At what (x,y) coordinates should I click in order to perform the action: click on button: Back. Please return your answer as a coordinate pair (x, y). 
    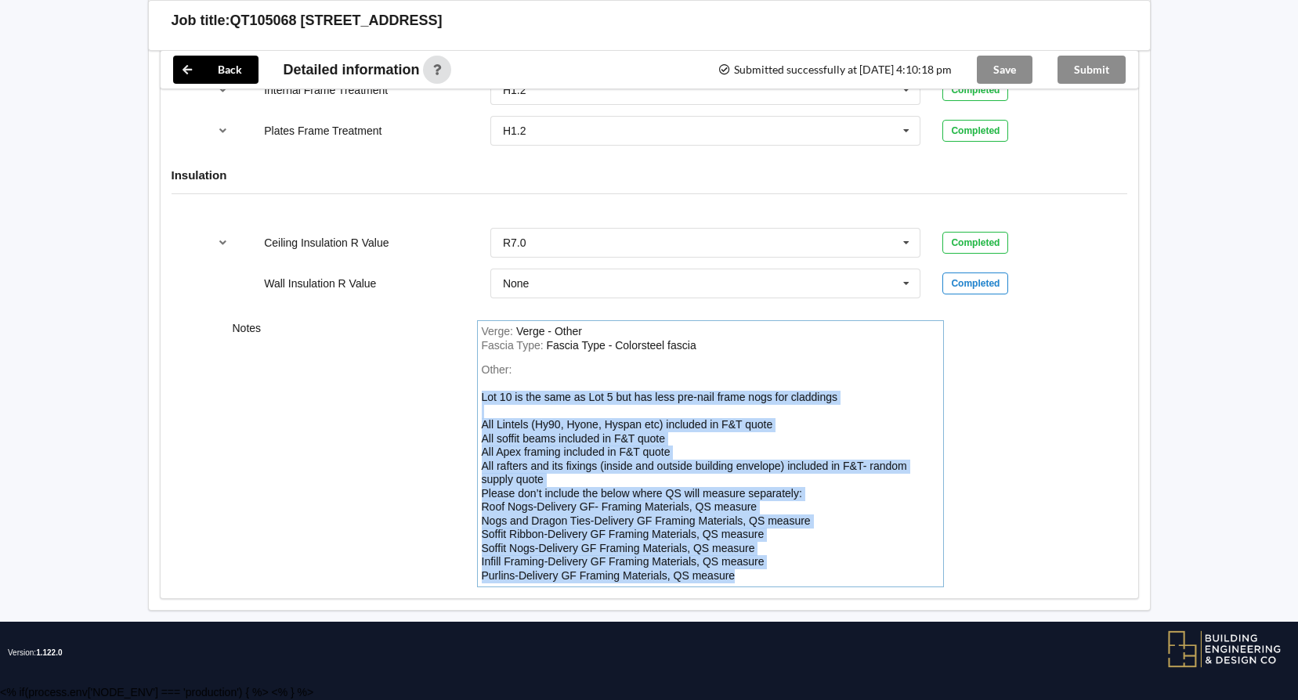
    Looking at the image, I should click on (215, 70).